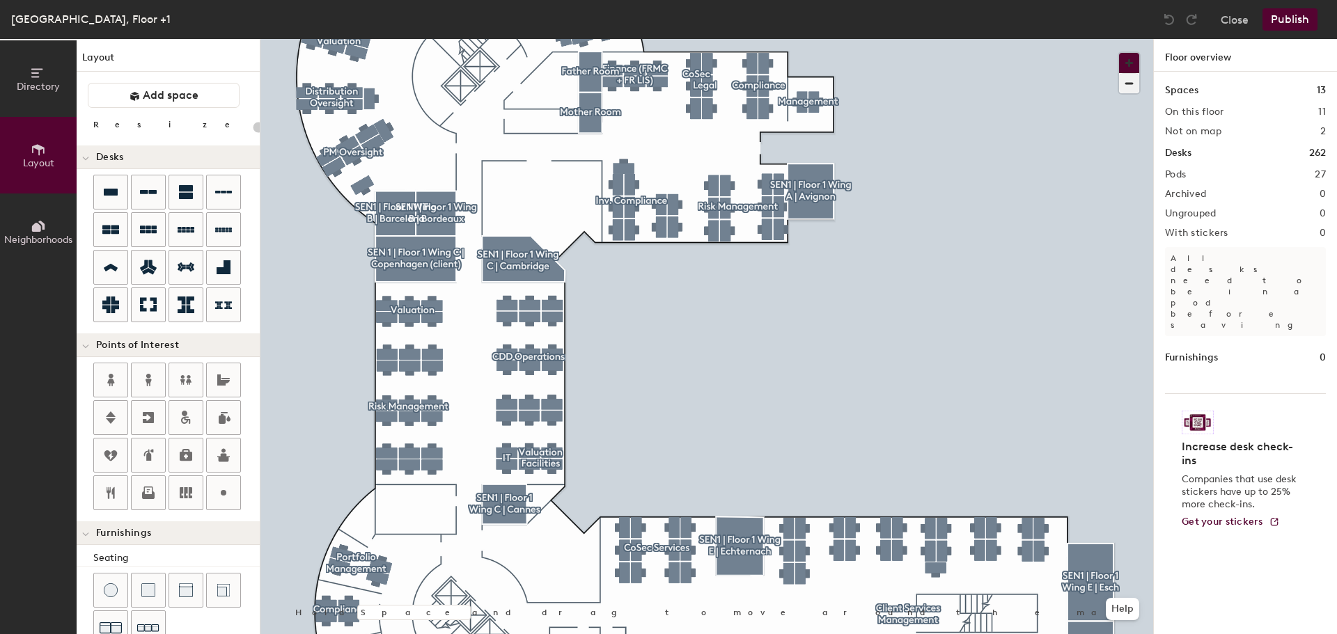 This screenshot has height=634, width=1337. Describe the element at coordinates (1245, 55) in the screenshot. I see `h1: Floor overview` at that location.